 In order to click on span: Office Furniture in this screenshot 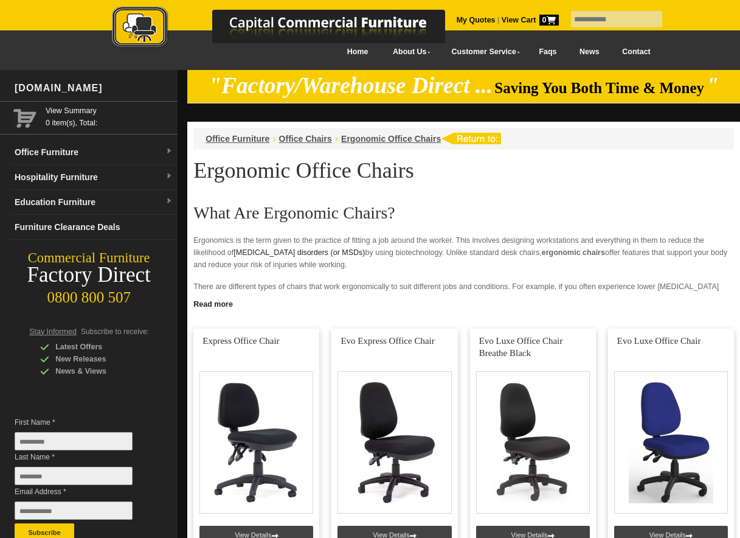, I will do `click(237, 139)`.